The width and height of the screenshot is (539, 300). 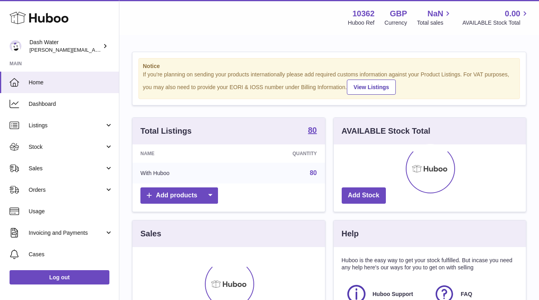 I want to click on span: Total sales, so click(x=434, y=23).